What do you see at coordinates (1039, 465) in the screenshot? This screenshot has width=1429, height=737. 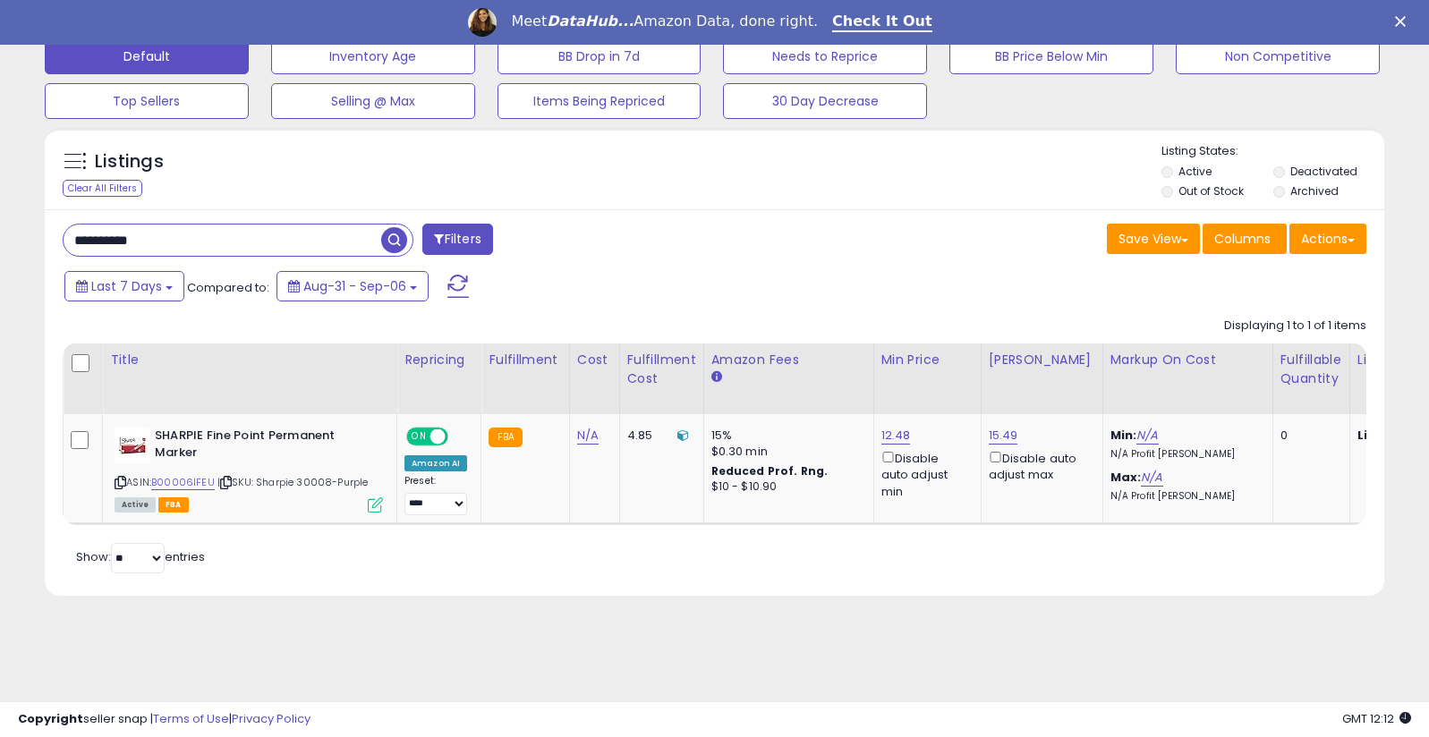 I see `div: Disable auto adjust max` at bounding box center [1039, 465].